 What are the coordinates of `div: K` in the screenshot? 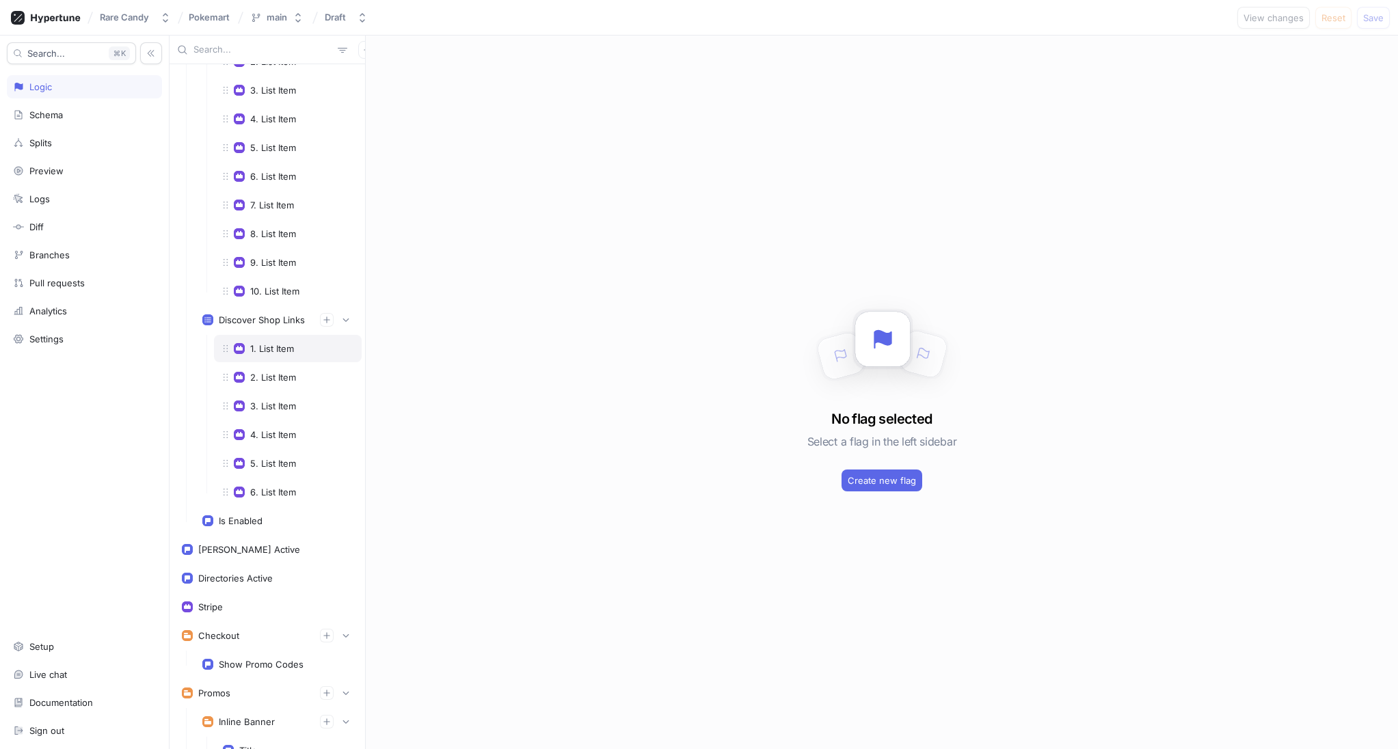 It's located at (119, 53).